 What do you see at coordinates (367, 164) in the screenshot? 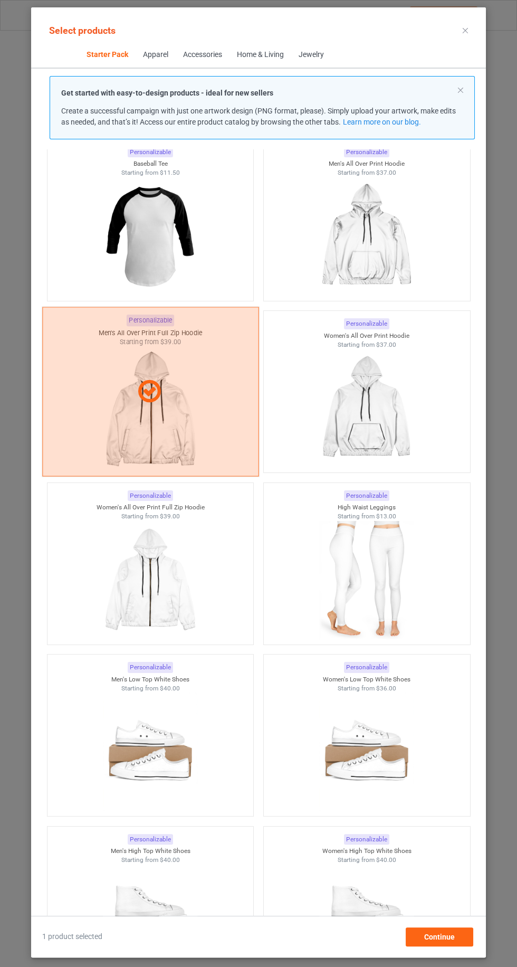
I see `div: Men's All Over Print Hoodie` at bounding box center [367, 164].